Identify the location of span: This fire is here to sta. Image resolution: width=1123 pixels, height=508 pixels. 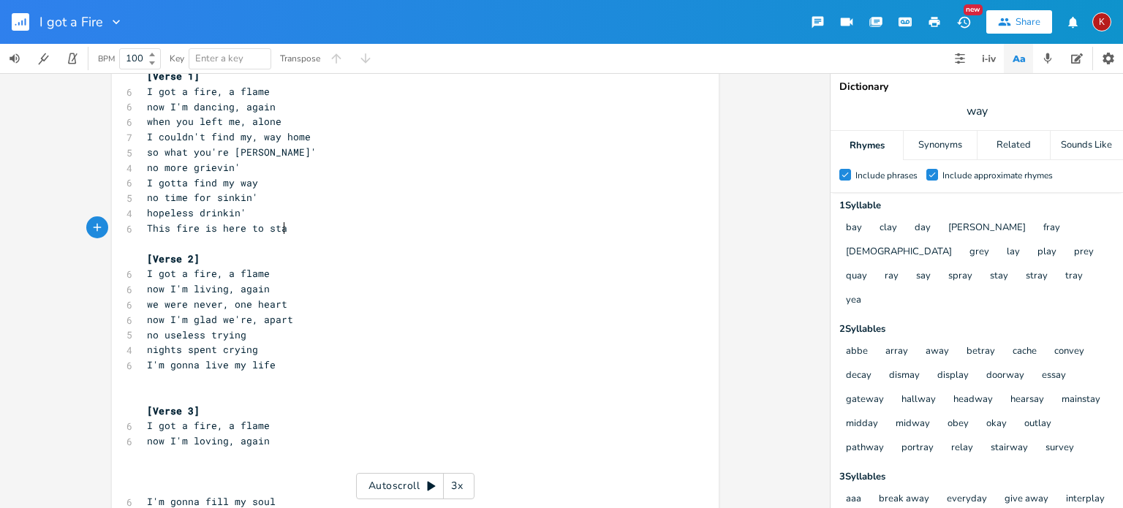
(217, 228).